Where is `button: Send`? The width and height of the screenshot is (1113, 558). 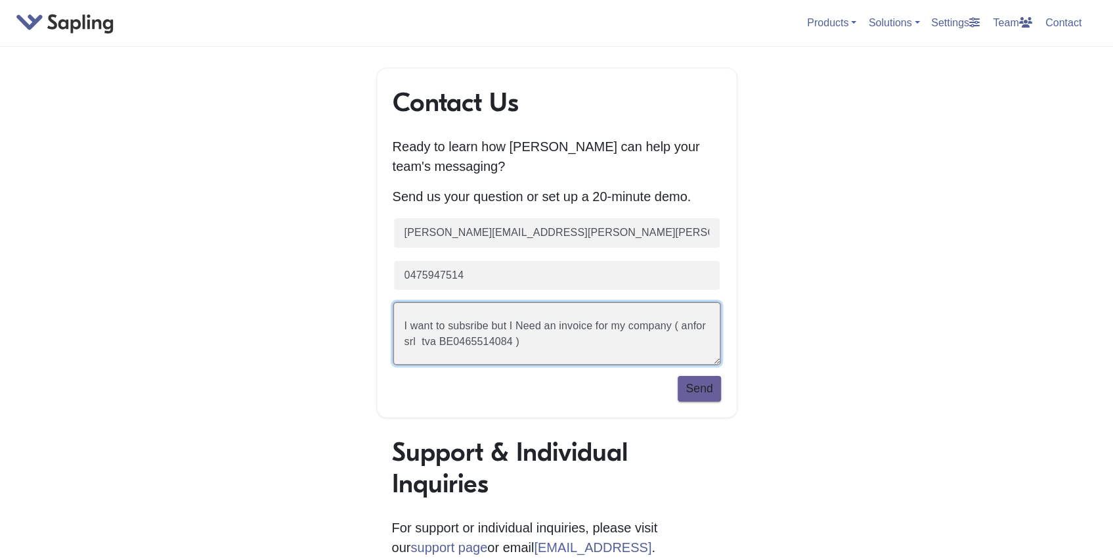 button: Send is located at coordinates (699, 388).